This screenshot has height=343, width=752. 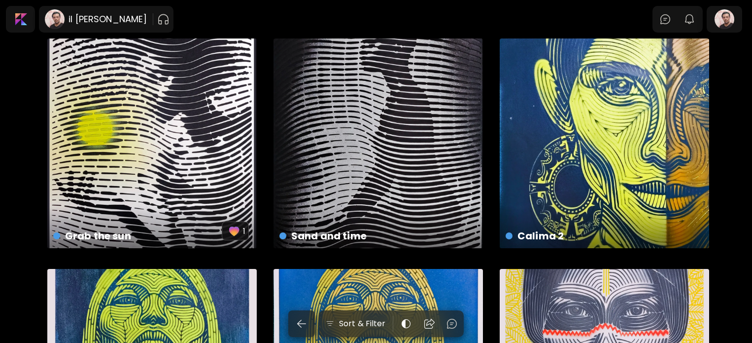 I want to click on button: pauseOutline IconGradient Icon, so click(x=163, y=19).